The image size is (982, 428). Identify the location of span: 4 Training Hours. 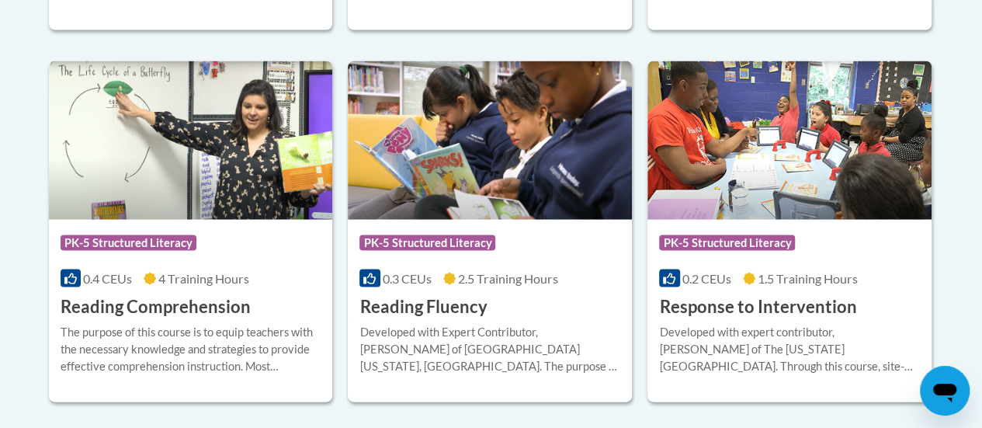
(203, 277).